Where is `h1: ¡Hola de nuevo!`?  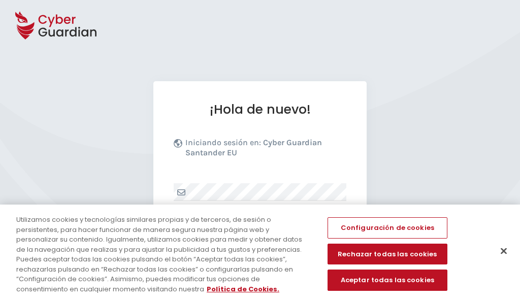
h1: ¡Hola de nuevo! is located at coordinates (260, 109).